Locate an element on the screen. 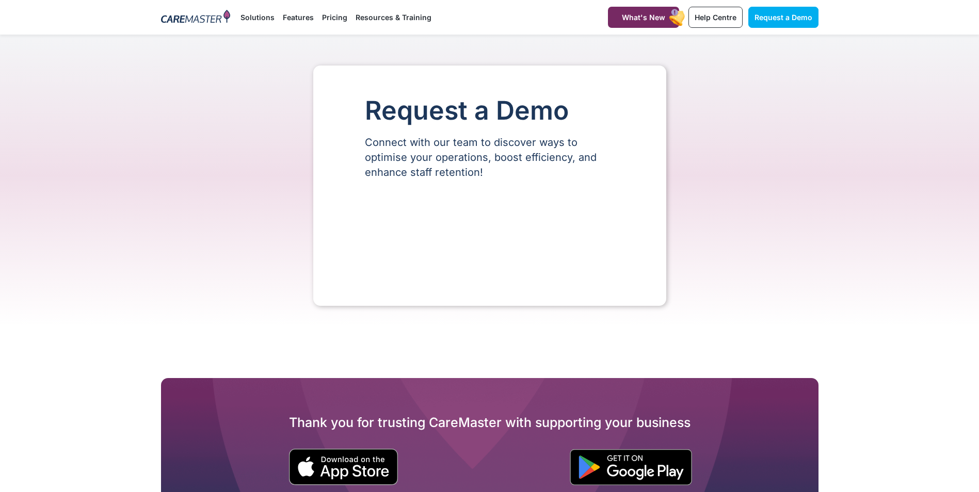 This screenshot has height=492, width=979. img: "Get is on" Black Google play button. is located at coordinates (630, 467).